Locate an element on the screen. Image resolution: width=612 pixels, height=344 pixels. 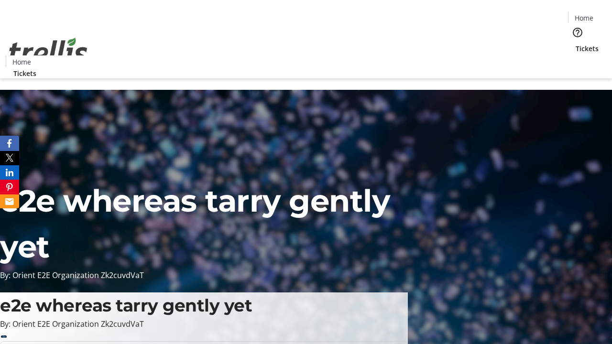
button: Help is located at coordinates (577, 32).